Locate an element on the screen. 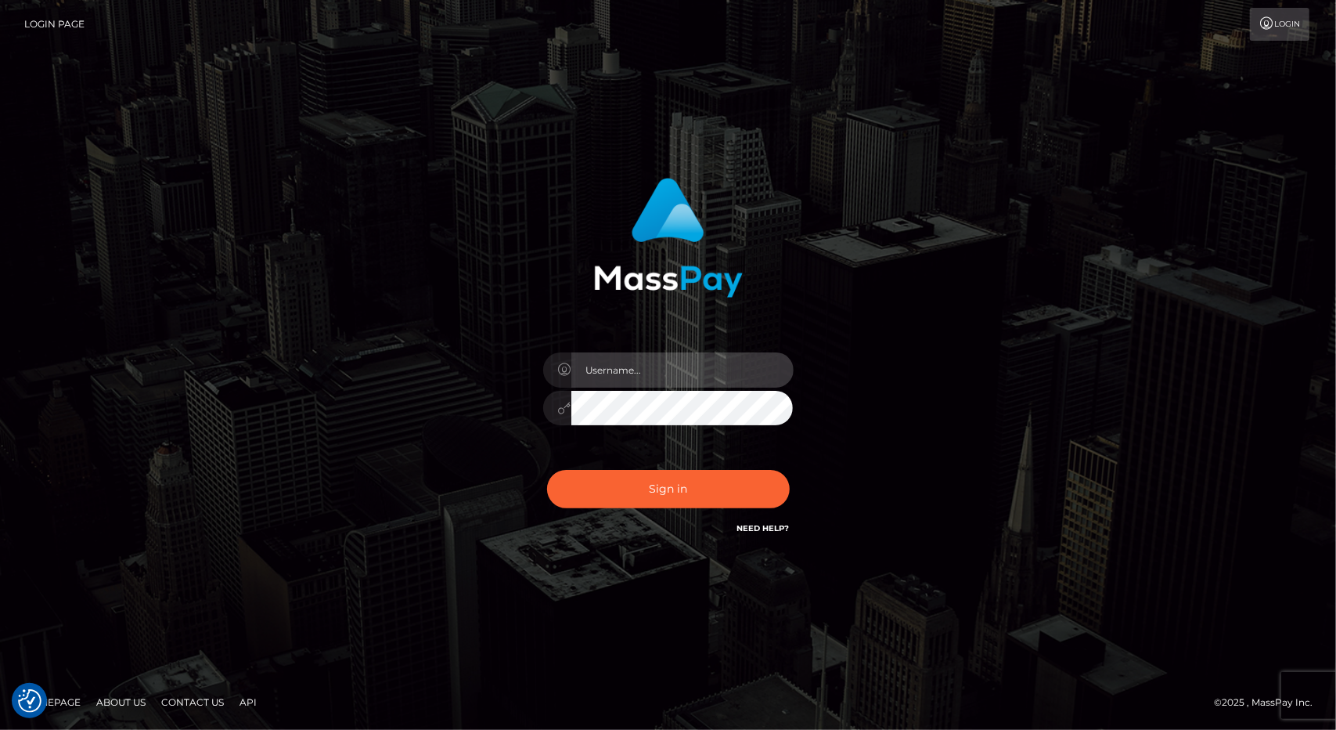 This screenshot has width=1336, height=730. img: MassPay Login is located at coordinates (669, 237).